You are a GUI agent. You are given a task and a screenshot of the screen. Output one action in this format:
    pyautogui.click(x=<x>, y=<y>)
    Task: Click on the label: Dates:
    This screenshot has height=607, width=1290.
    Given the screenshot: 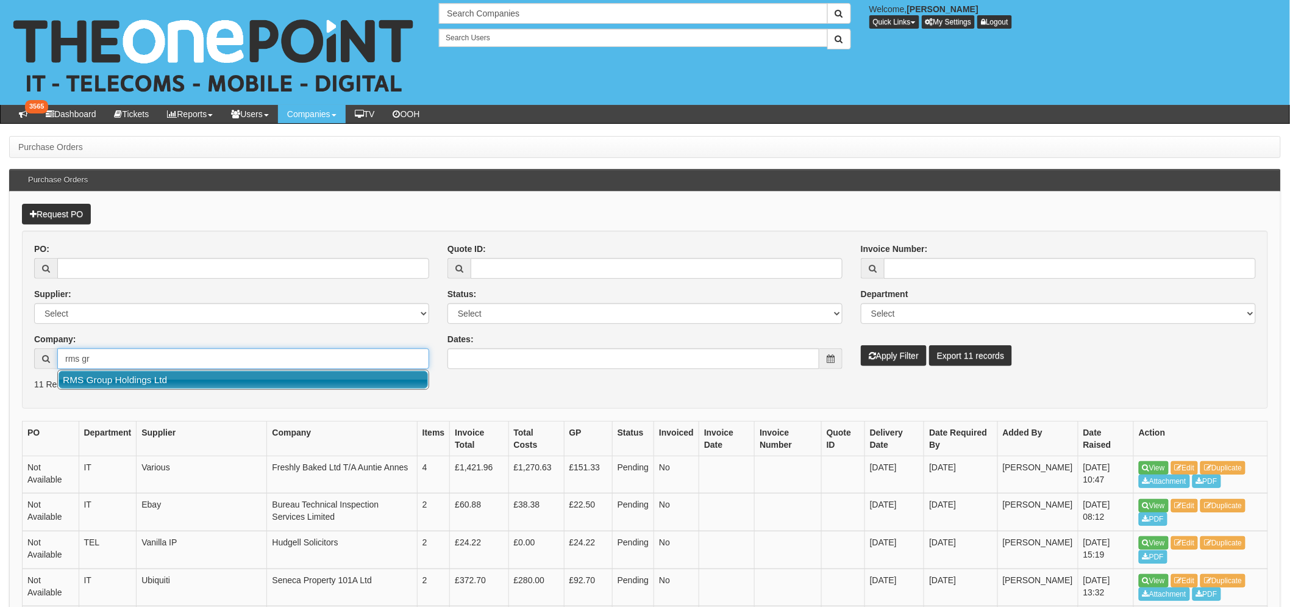 What is the action you would take?
    pyautogui.click(x=460, y=339)
    